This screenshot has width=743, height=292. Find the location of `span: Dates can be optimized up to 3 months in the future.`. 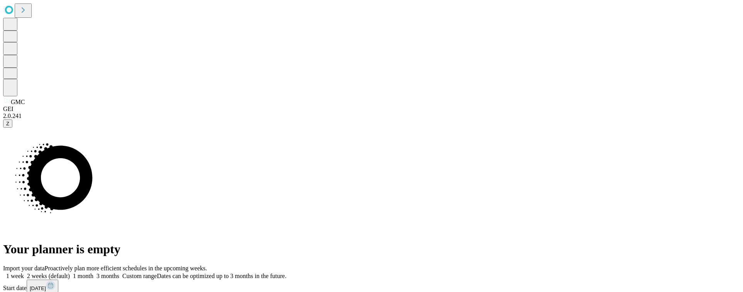

span: Dates can be optimized up to 3 months in the future. is located at coordinates (221, 275).